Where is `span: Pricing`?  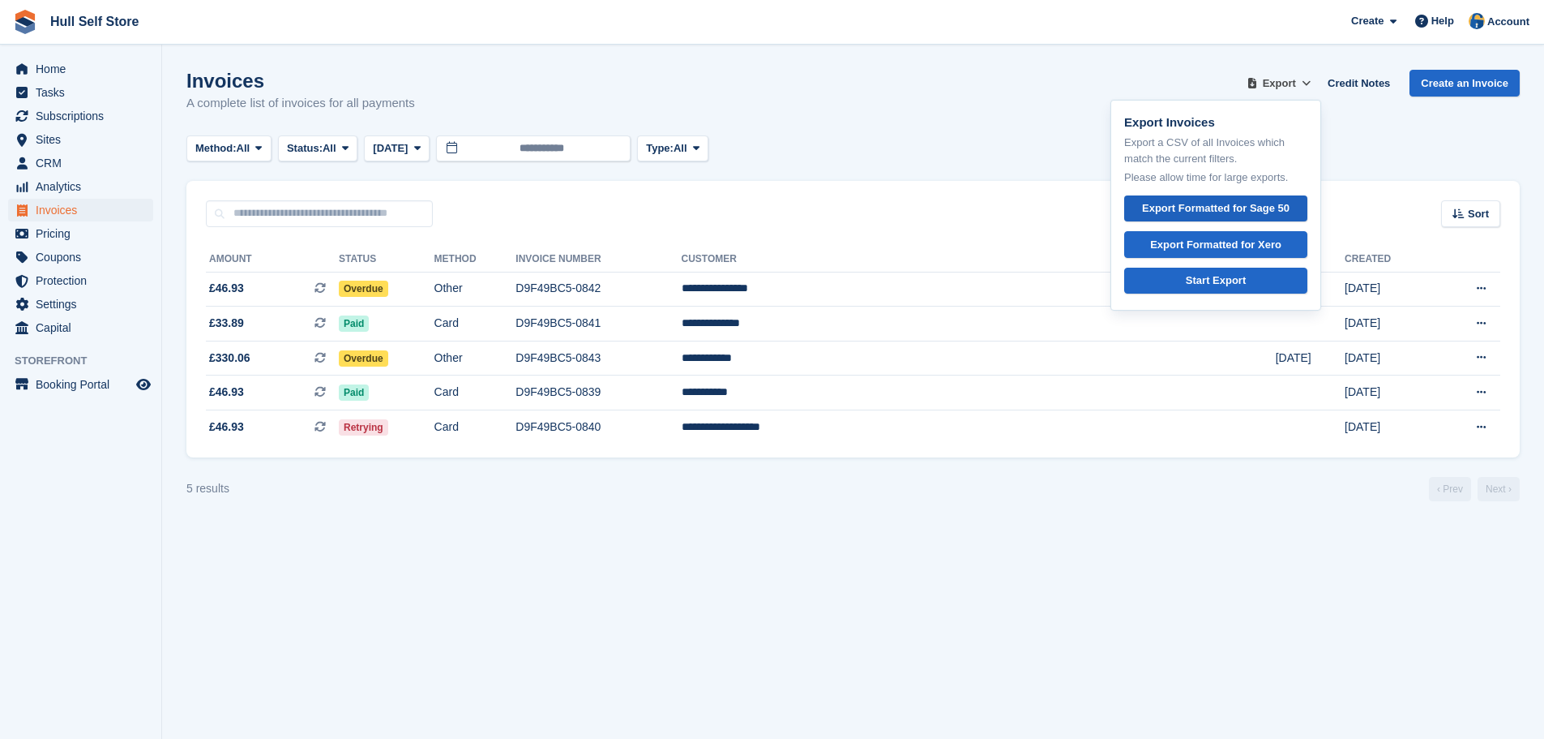
span: Pricing is located at coordinates (84, 233).